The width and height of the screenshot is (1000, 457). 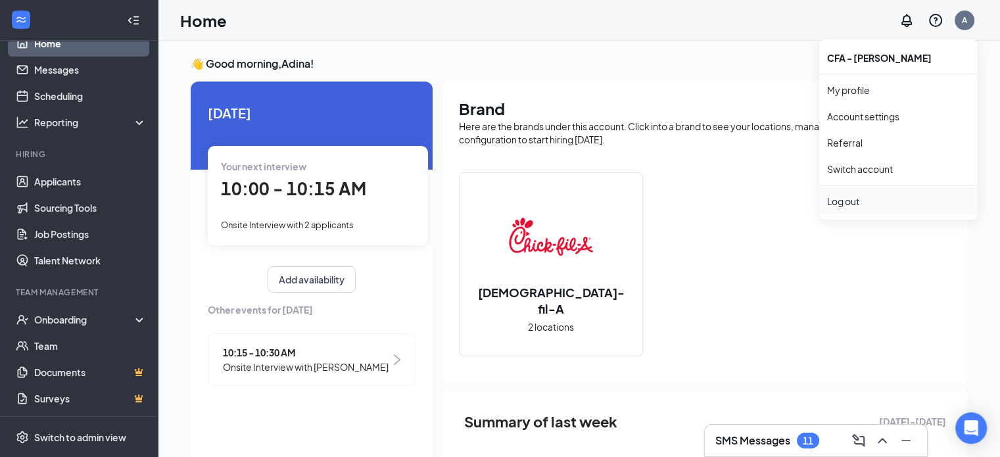 I want to click on a: Messages, so click(x=90, y=70).